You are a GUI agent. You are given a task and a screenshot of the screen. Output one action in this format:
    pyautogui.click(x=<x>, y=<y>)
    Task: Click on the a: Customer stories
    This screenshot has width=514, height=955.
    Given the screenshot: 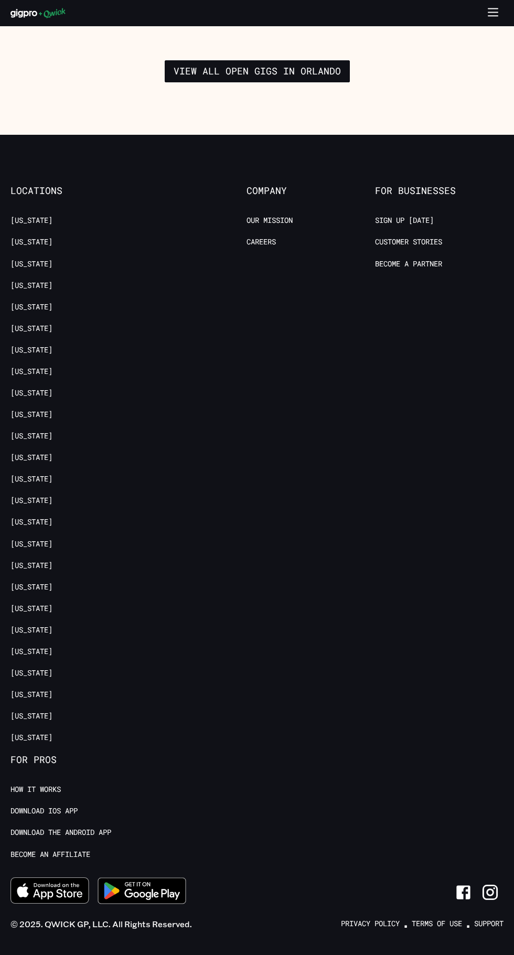 What is the action you would take?
    pyautogui.click(x=408, y=242)
    